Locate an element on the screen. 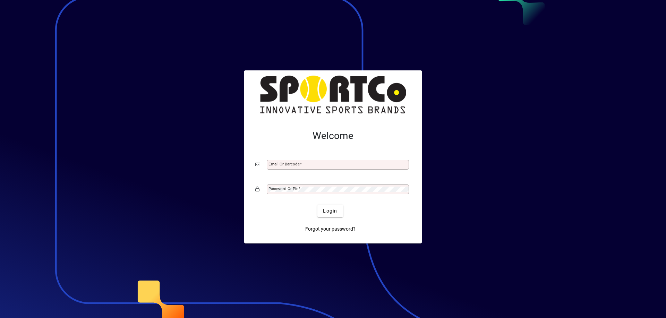 Image resolution: width=666 pixels, height=318 pixels. h2: Welcome is located at coordinates (333, 136).